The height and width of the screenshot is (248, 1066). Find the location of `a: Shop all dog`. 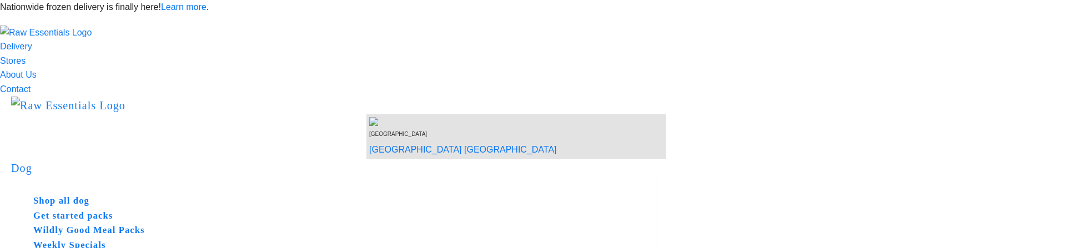

a: Shop all dog is located at coordinates (329, 201).